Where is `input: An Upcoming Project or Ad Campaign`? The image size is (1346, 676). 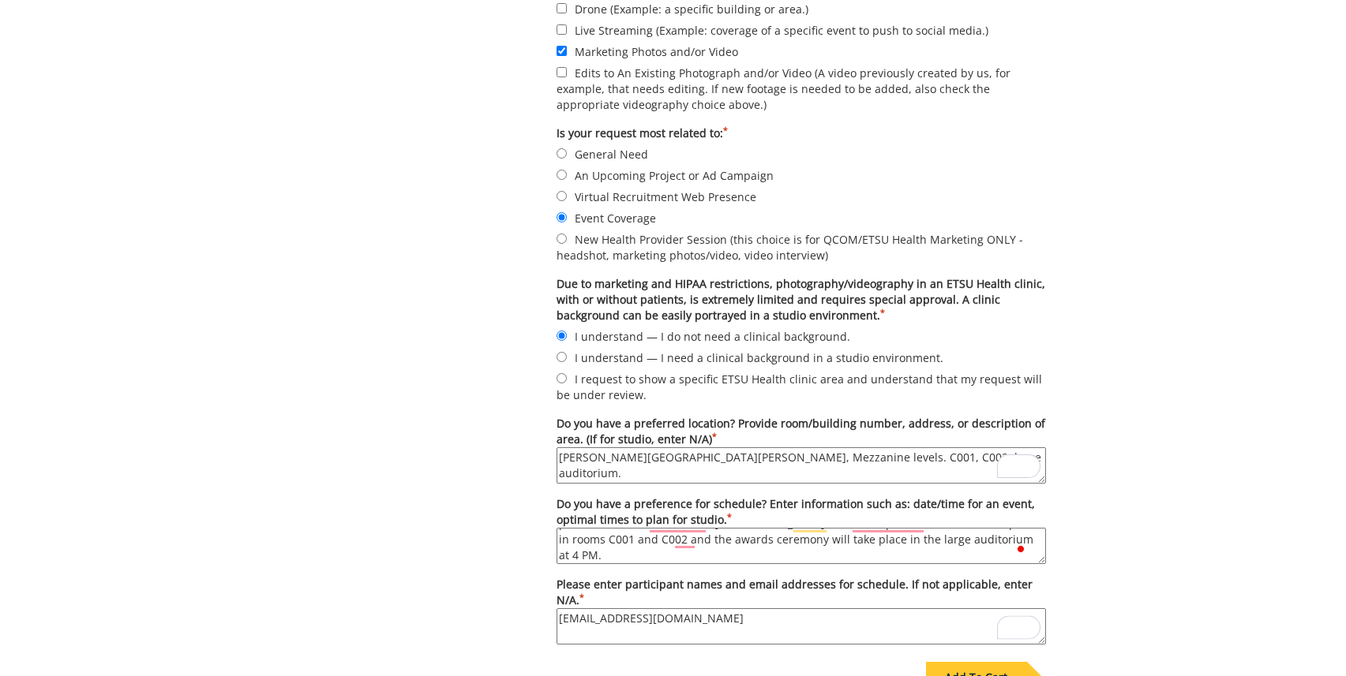 input: An Upcoming Project or Ad Campaign is located at coordinates (561, 174).